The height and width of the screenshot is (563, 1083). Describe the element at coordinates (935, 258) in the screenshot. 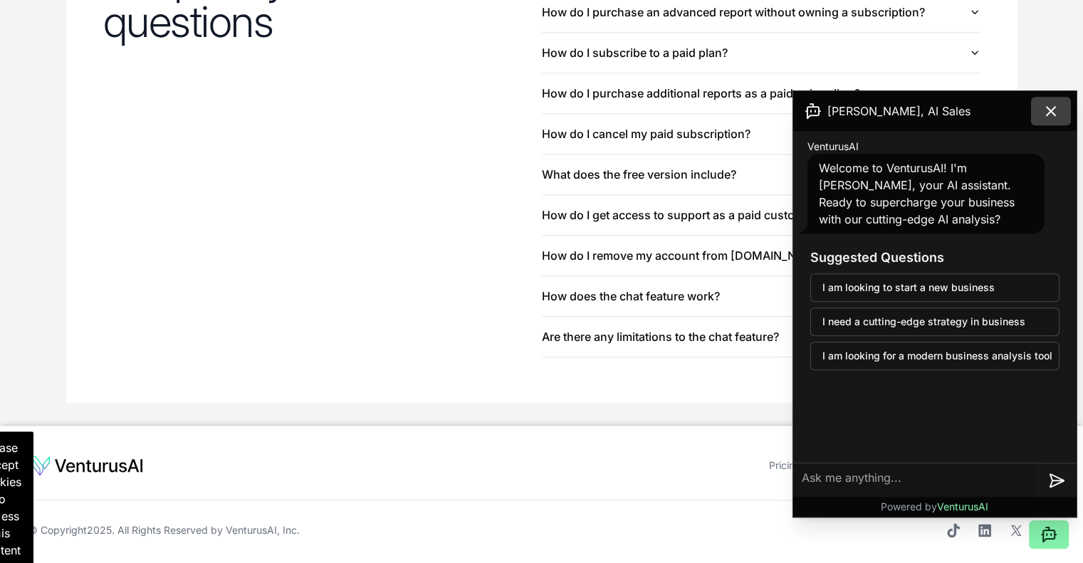

I see `h3: Suggested Questions` at that location.